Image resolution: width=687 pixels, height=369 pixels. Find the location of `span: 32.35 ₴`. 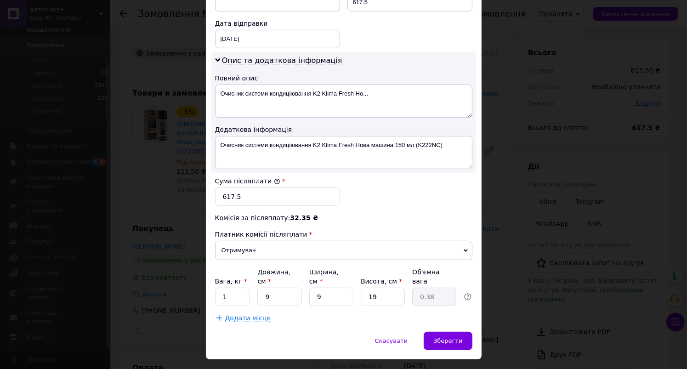

span: 32.35 ₴ is located at coordinates (304, 218).